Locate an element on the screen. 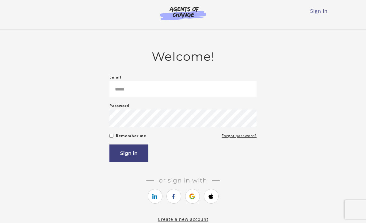  a: https://courses.thinkific.com/users/auth/linkedin?ss%5Breferral%5D=&ss%5Buser_return_to%5D=&ss%5B... is located at coordinates (155, 196).